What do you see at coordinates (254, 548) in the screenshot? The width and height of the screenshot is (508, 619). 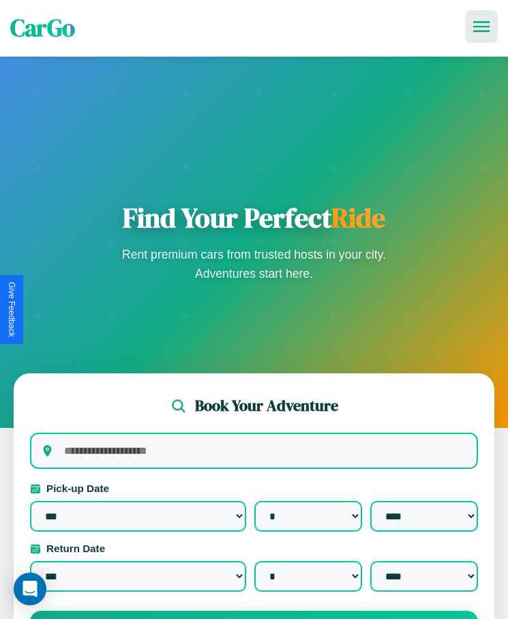 I see `label: Return Date` at bounding box center [254, 548].